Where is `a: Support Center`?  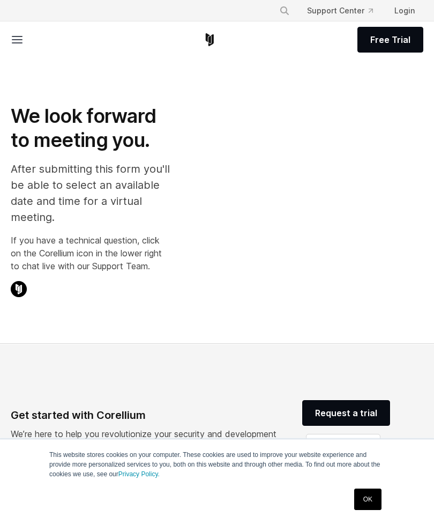
a: Support Center is located at coordinates (340, 11).